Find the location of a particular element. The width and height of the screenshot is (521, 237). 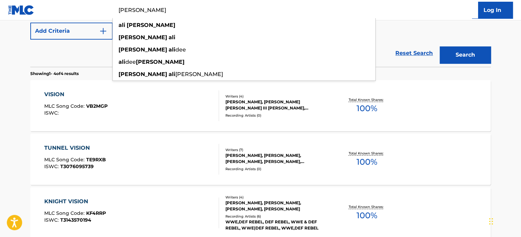

div: Writers ( 7 ) is located at coordinates (277, 149).